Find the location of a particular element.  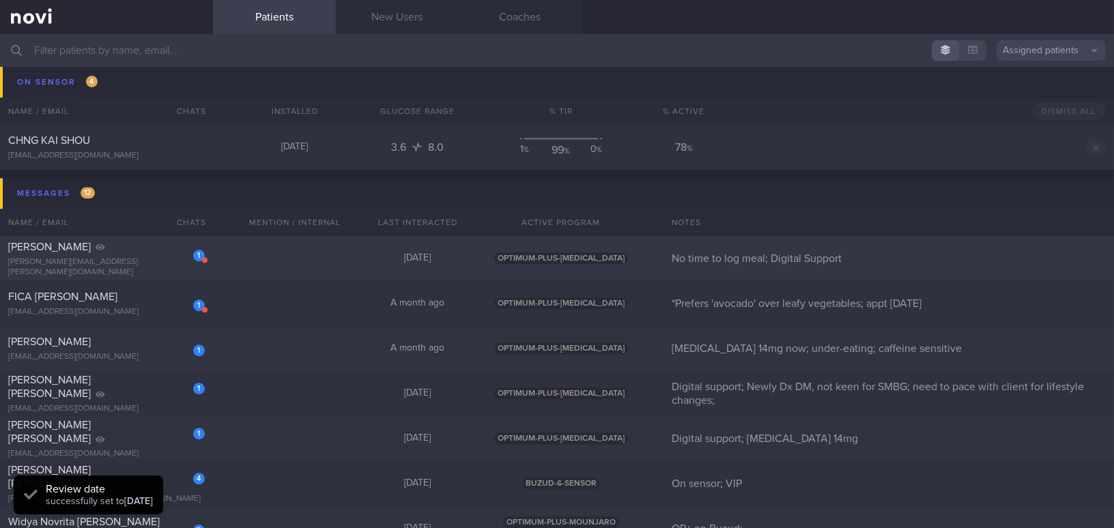

span: 12 is located at coordinates (87, 192).